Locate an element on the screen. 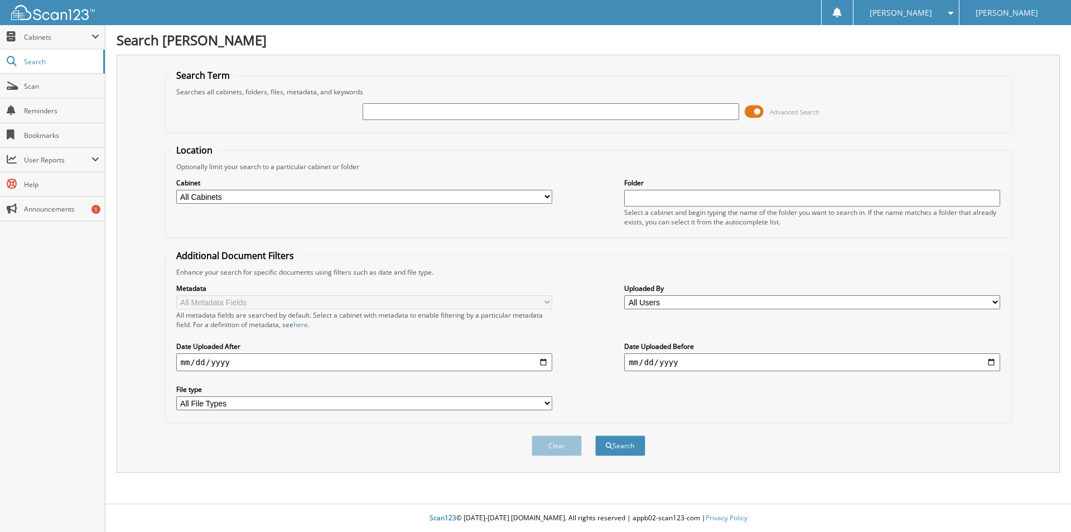 This screenshot has width=1071, height=532. legend: Additional Document Filters is located at coordinates (235, 256).